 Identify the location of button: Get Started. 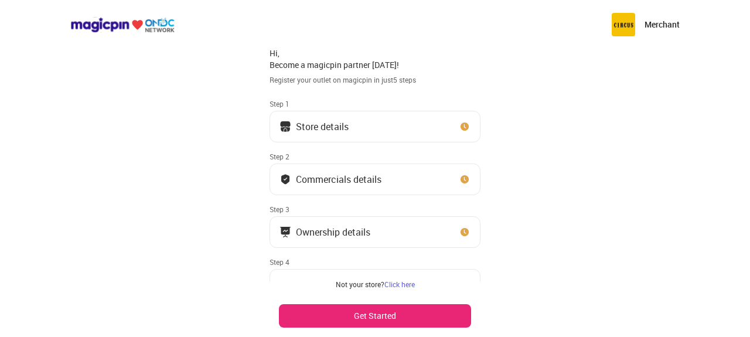
(375, 316).